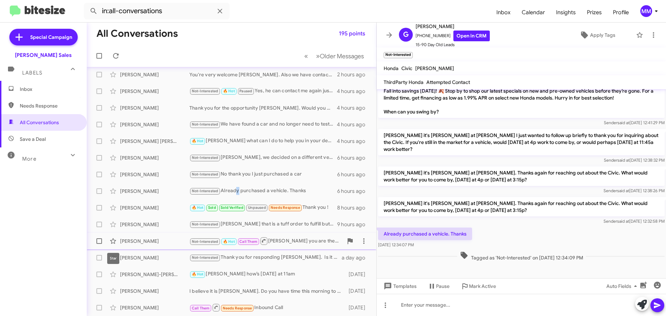 The image size is (666, 316). Describe the element at coordinates (113, 259) in the screenshot. I see `div: Star` at that location.